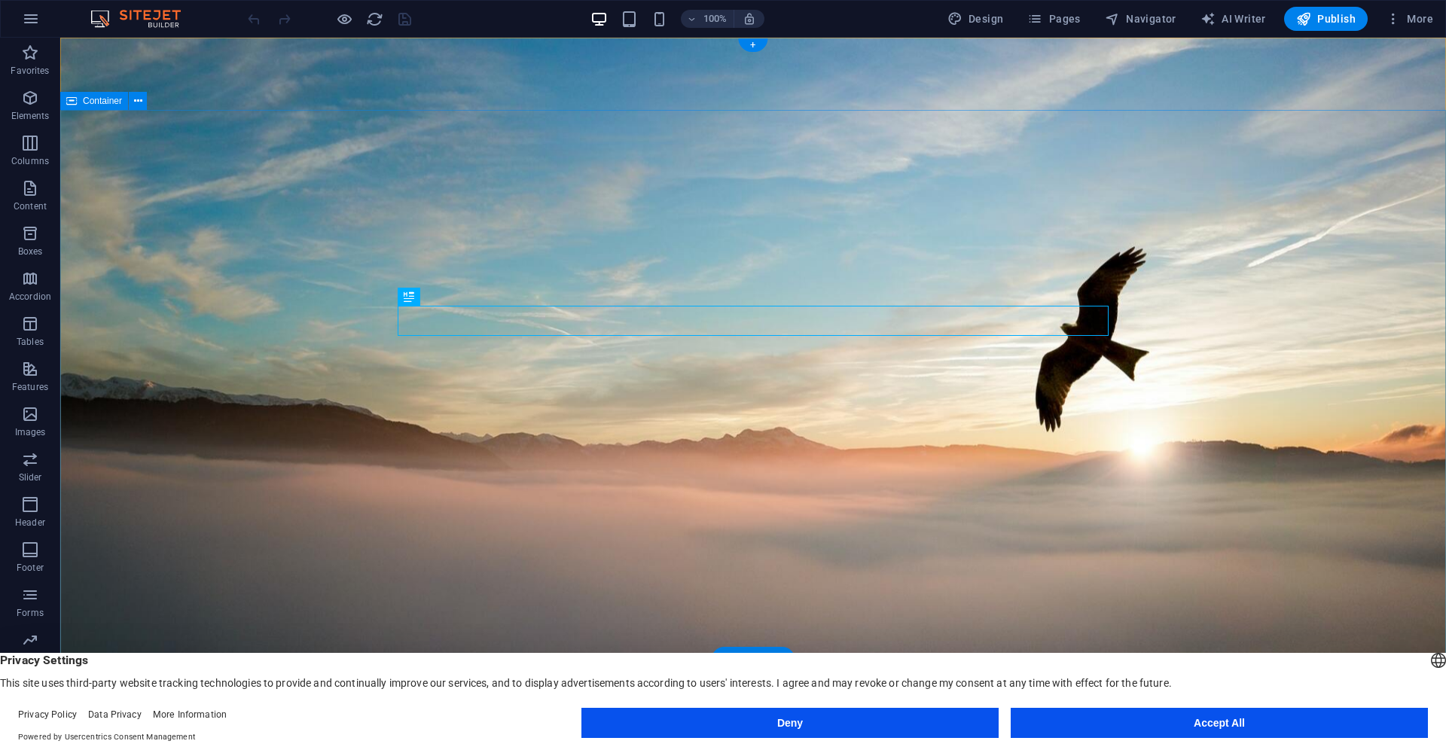 This screenshot has width=1446, height=753. What do you see at coordinates (1053, 19) in the screenshot?
I see `span: Pages` at bounding box center [1053, 19].